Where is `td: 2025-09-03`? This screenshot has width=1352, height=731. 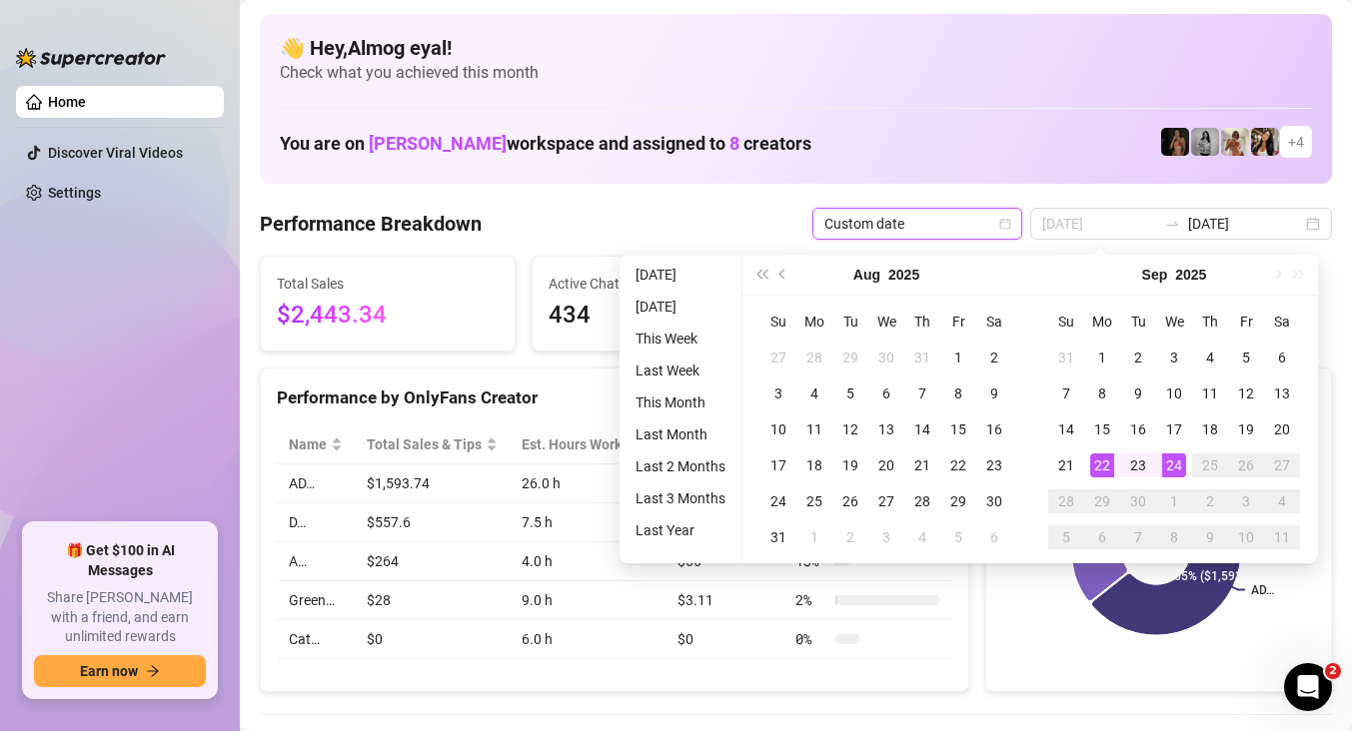 td: 2025-09-03 is located at coordinates (1174, 358).